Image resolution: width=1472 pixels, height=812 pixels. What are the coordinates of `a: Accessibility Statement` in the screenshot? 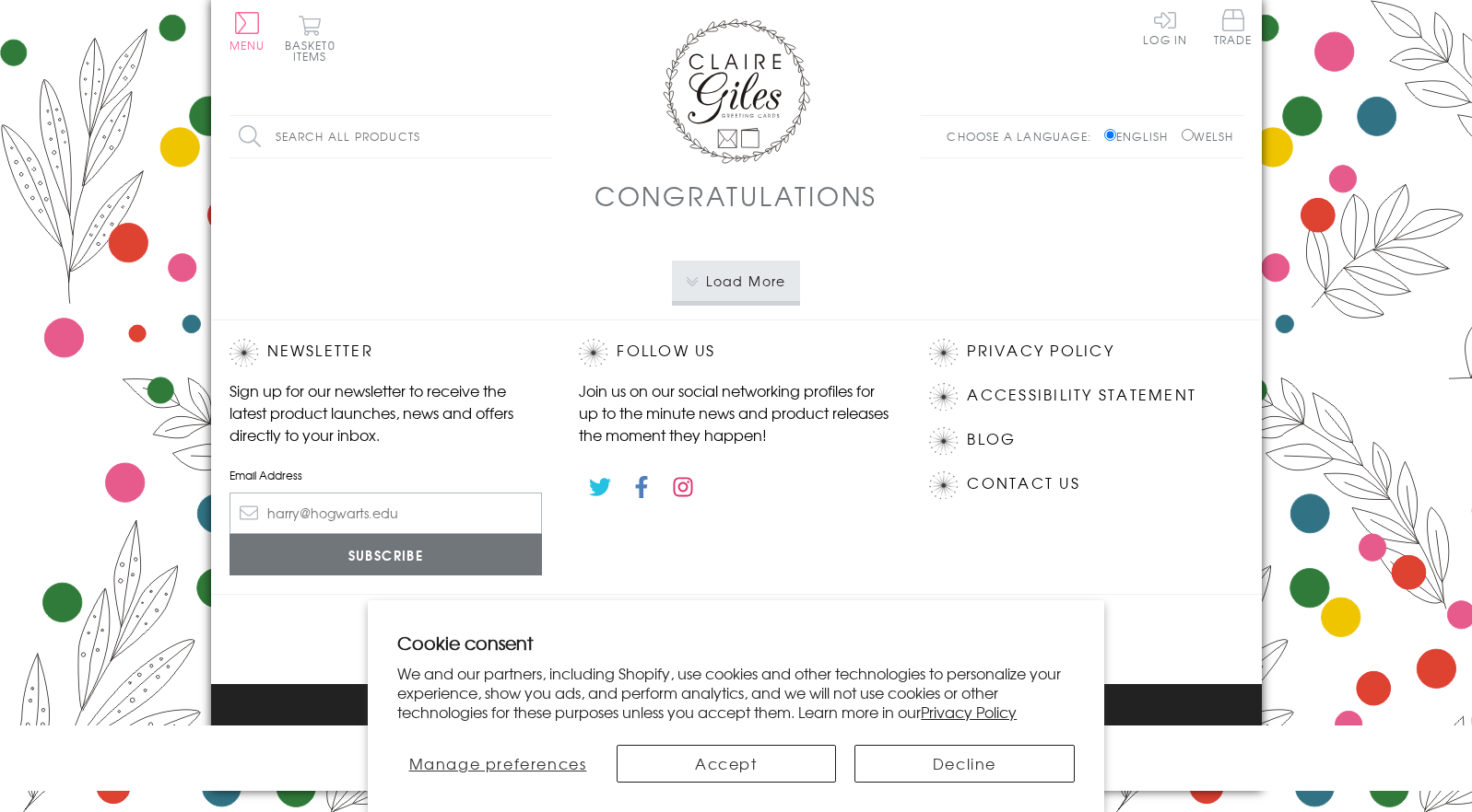 It's located at (1081, 396).